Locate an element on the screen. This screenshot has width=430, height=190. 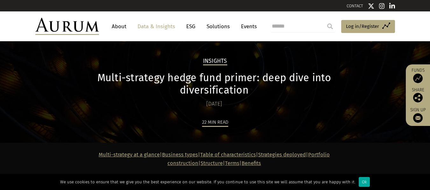
h1: Multi-strategy hedge fund primer: deep dive into diversification is located at coordinates (214, 84).